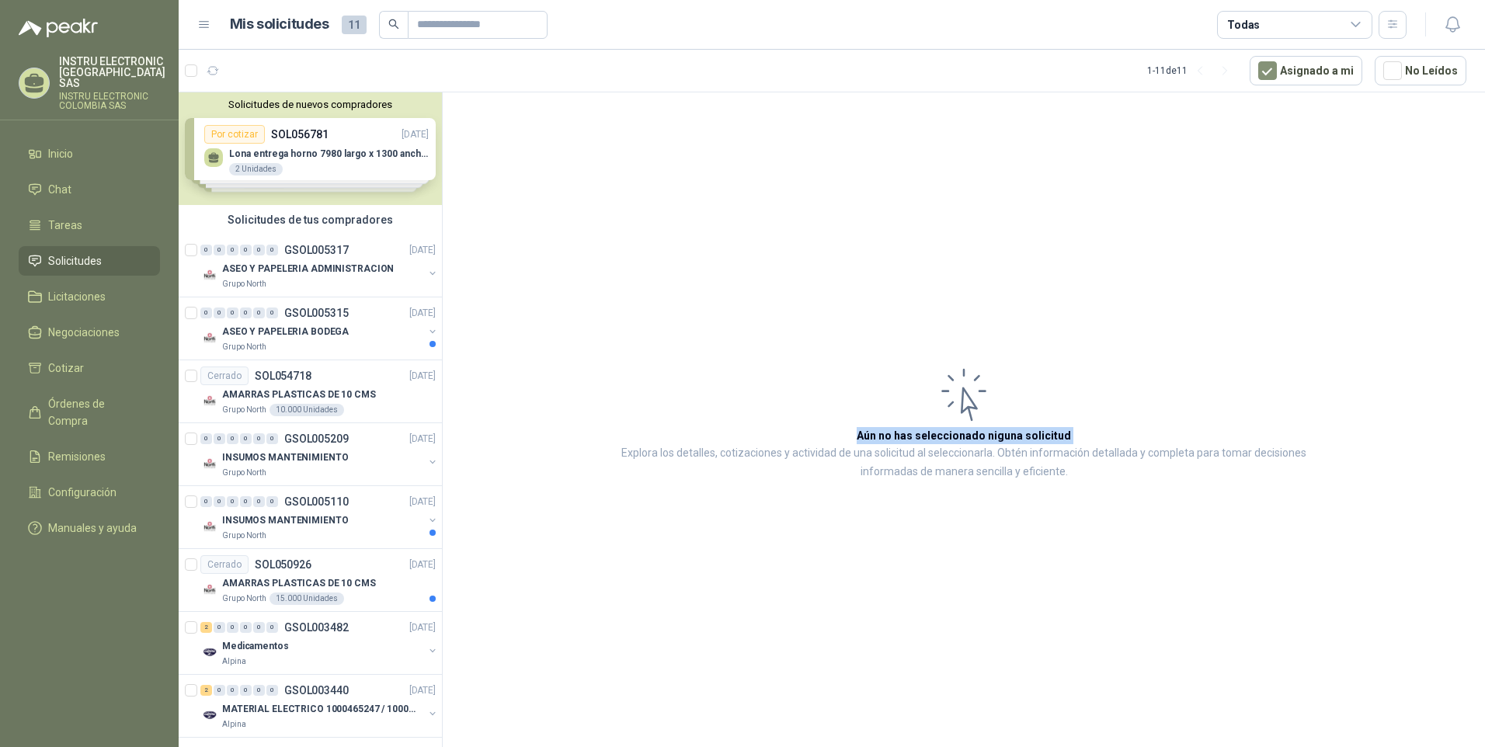 Image resolution: width=1485 pixels, height=747 pixels. What do you see at coordinates (964, 436) in the screenshot?
I see `h3: Aún no has seleccionado niguna solicitud` at bounding box center [964, 436].